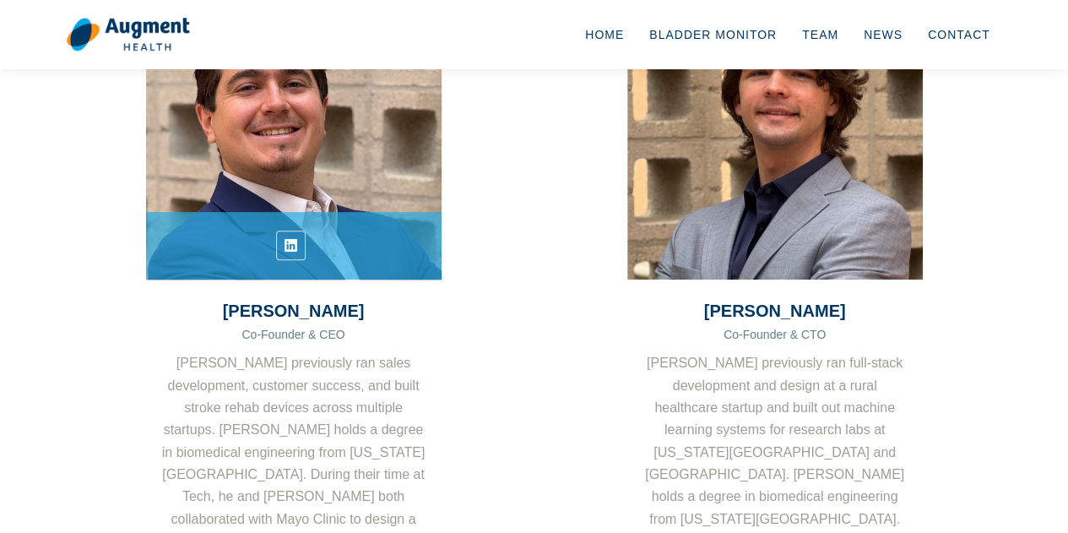  What do you see at coordinates (820, 35) in the screenshot?
I see `a: Team` at bounding box center [820, 35].